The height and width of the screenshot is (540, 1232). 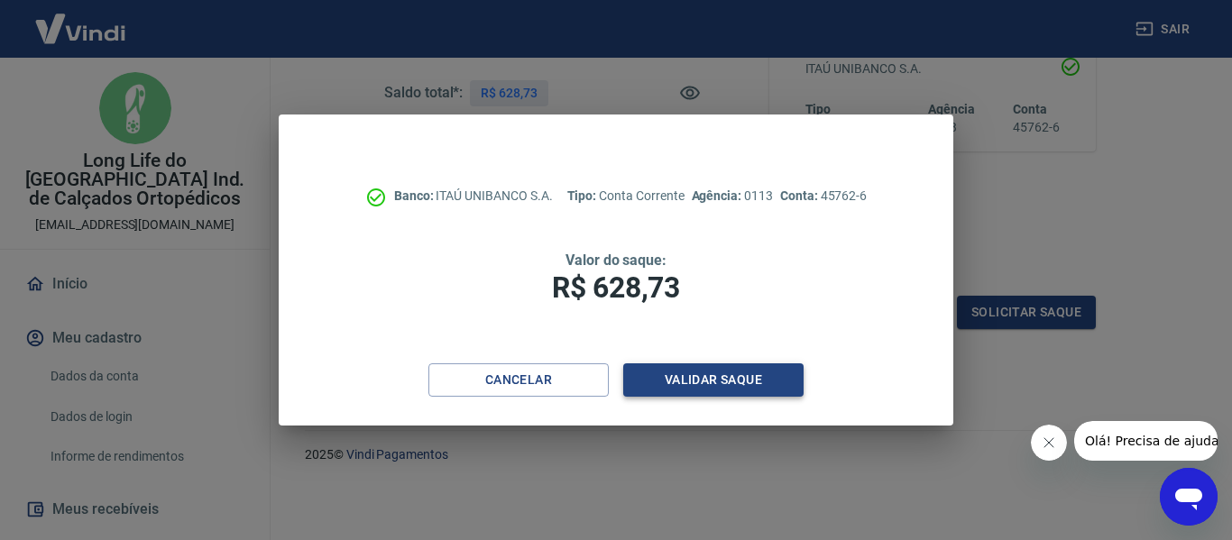 What do you see at coordinates (823, 196) in the screenshot?
I see `p: 45762-6` at bounding box center [823, 196].